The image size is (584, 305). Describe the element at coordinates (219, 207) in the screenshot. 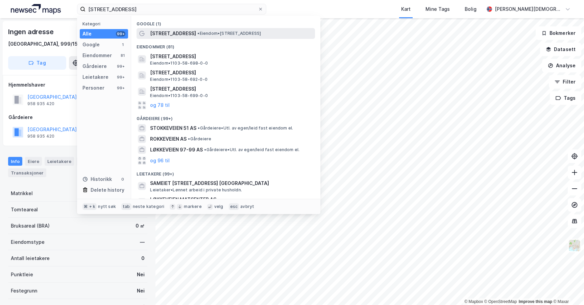

I see `div: velg` at that location.